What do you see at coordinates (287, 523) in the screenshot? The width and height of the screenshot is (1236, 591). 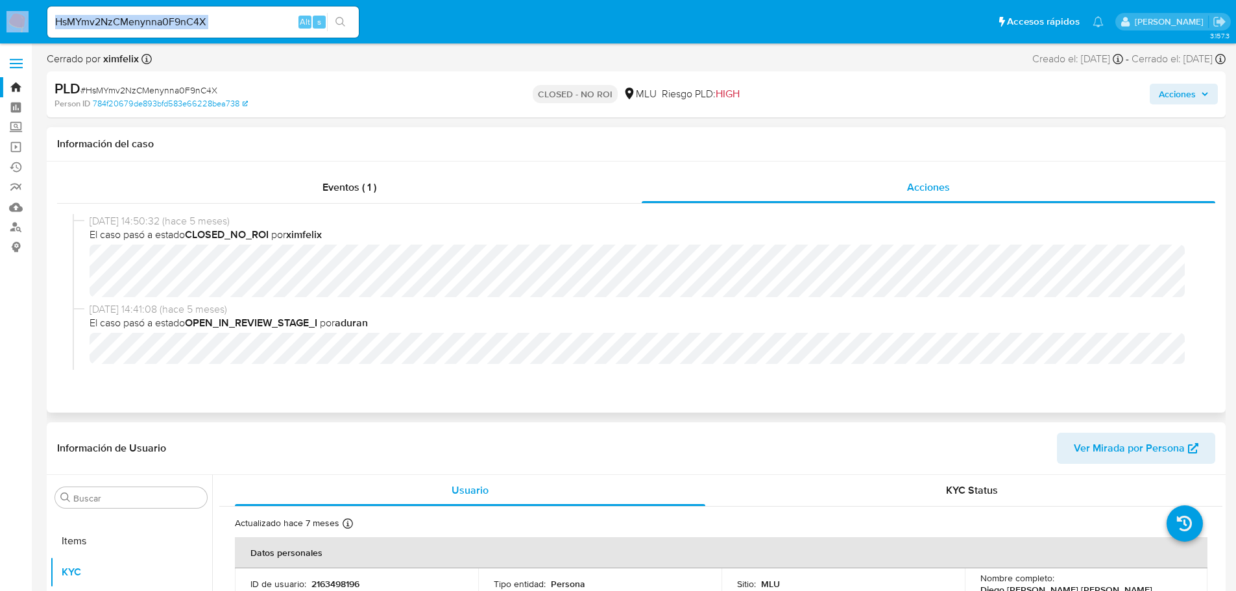 I see `p: Actualizado hace 7 meses` at bounding box center [287, 523].